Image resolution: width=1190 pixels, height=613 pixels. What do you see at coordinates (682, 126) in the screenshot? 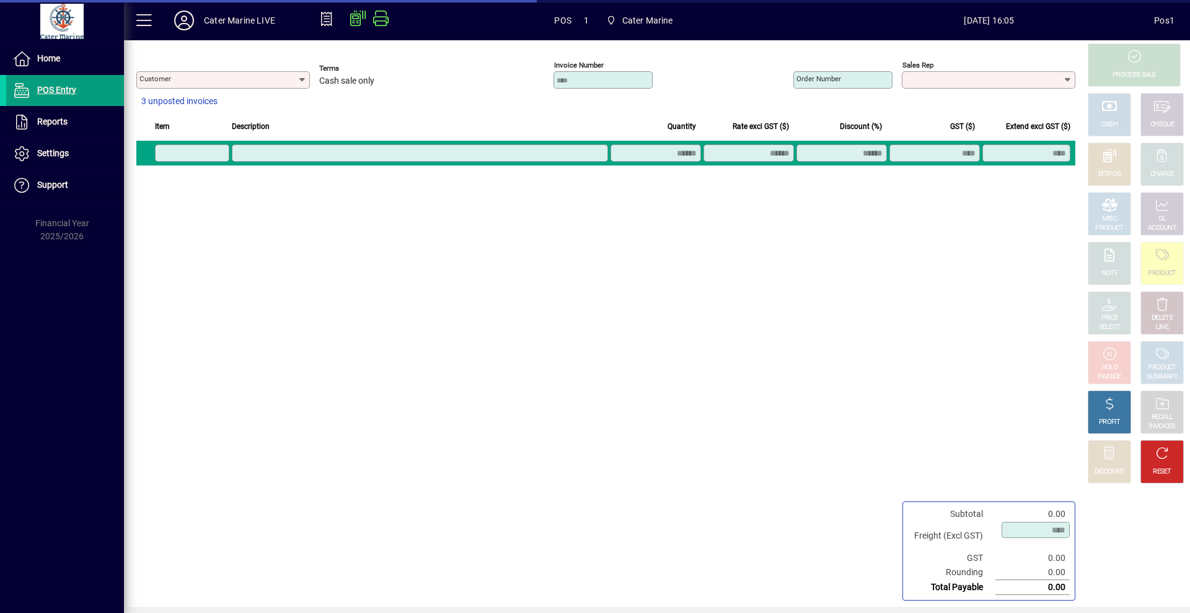
I see `span: Quantity` at bounding box center [682, 126].